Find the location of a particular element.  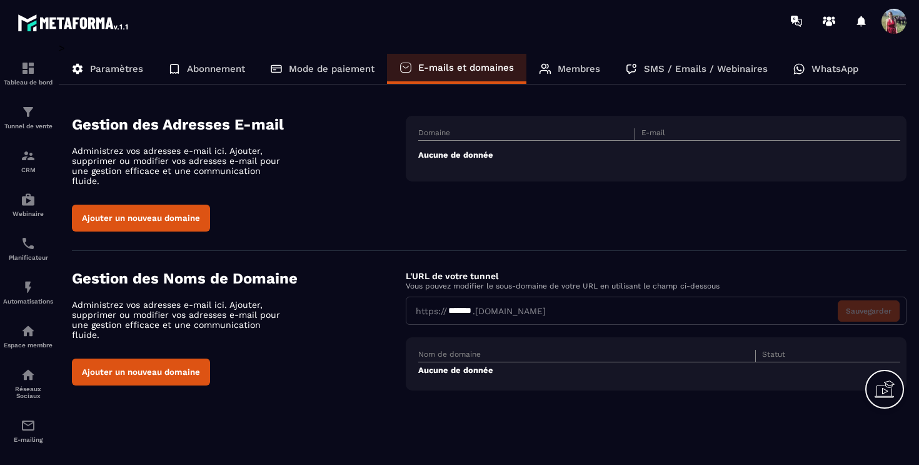

label: L'URL de votre tunnel is located at coordinates (452, 276).